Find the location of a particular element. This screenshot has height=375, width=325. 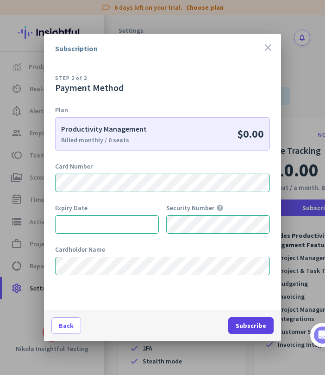

div: Plan is located at coordinates (162, 110).